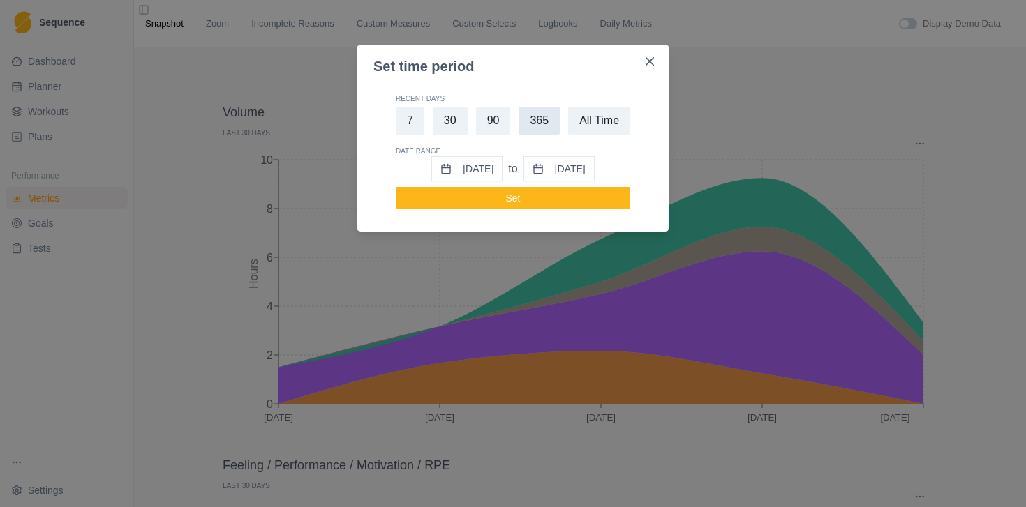 Image resolution: width=1026 pixels, height=507 pixels. I want to click on button: All Time, so click(599, 121).